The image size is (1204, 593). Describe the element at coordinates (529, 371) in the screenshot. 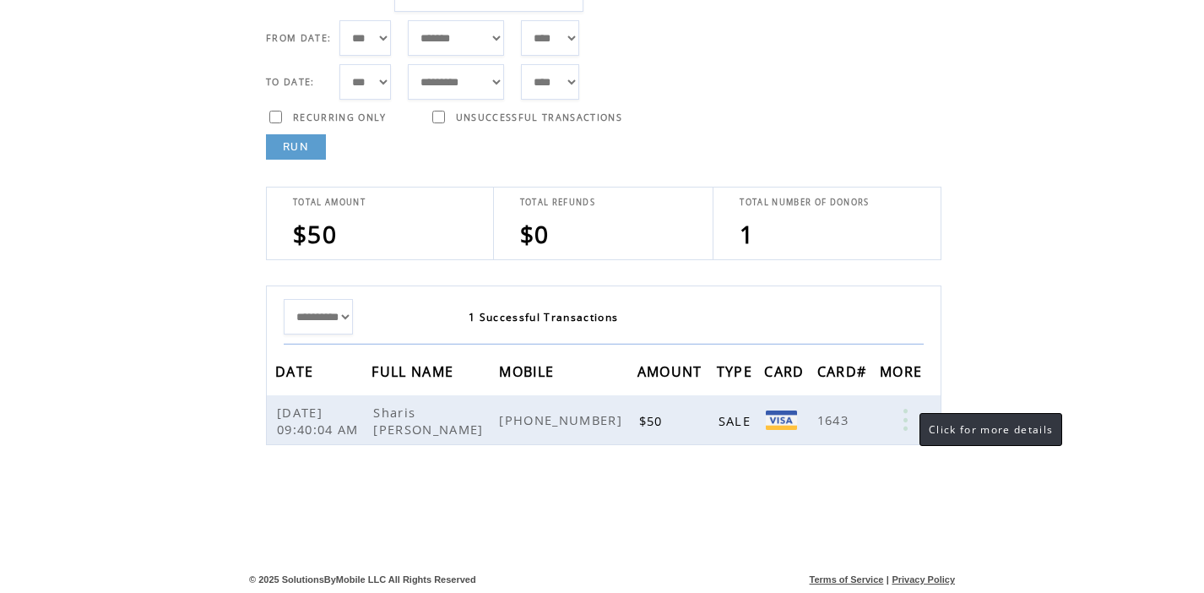

I see `a: MOBILE` at that location.